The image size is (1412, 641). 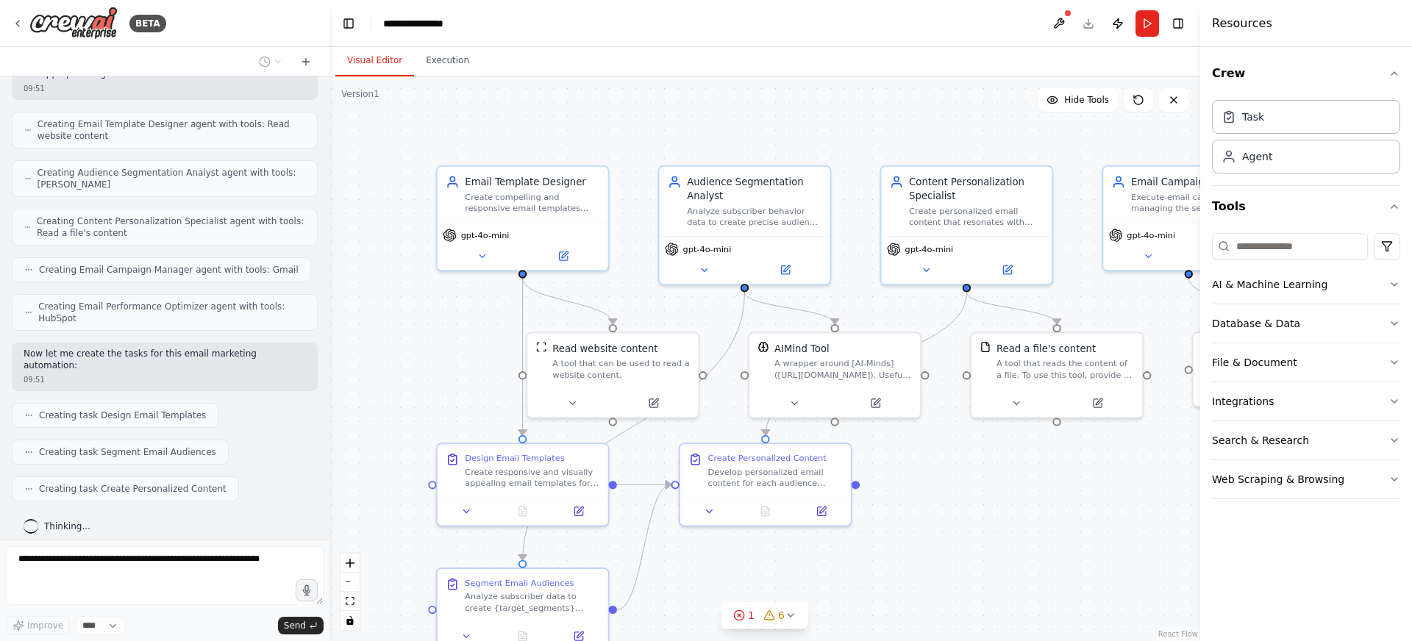 I want to click on div: Content Personalization Specialist, so click(x=976, y=189).